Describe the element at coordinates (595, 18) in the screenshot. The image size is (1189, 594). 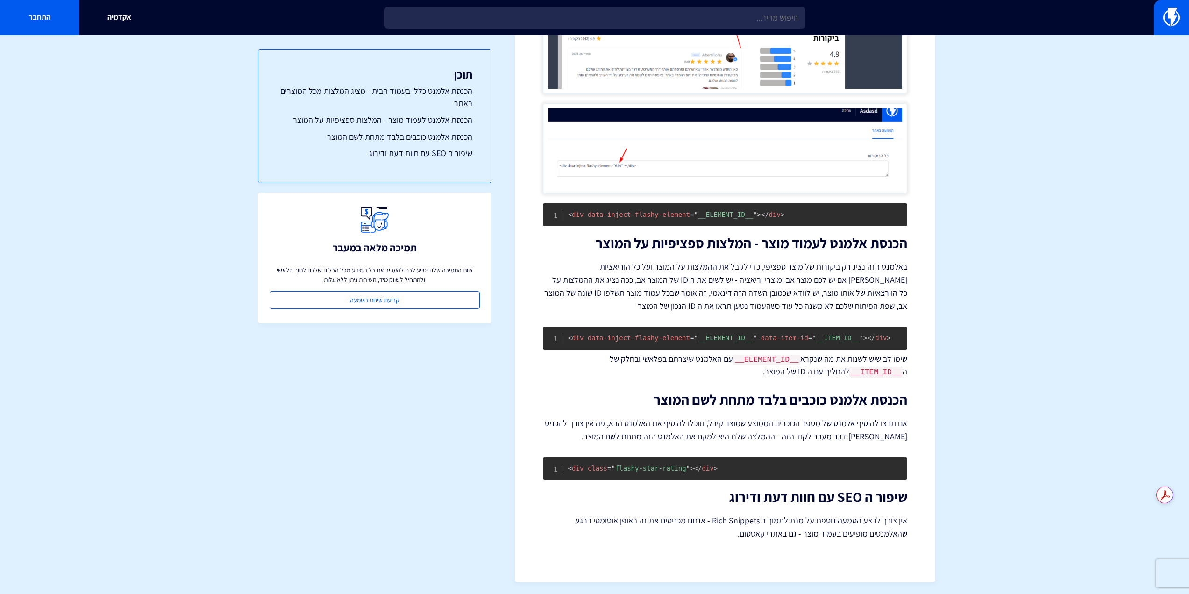
I see `input: חיפוש מהיר...` at that location.